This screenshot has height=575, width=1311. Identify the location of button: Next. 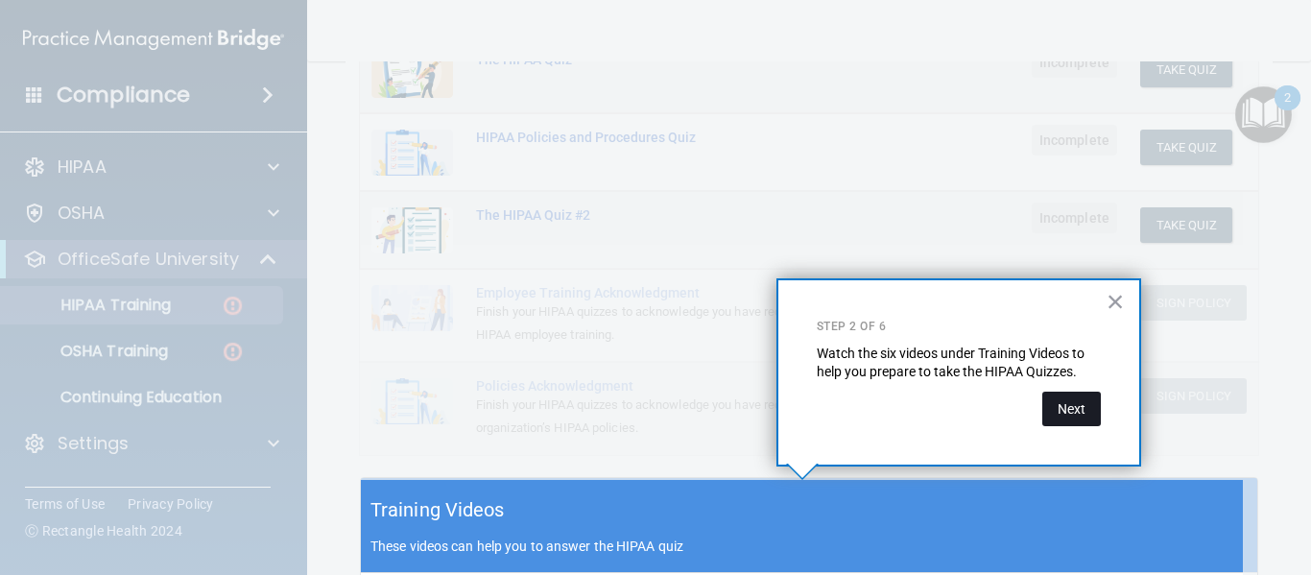
(1071, 409).